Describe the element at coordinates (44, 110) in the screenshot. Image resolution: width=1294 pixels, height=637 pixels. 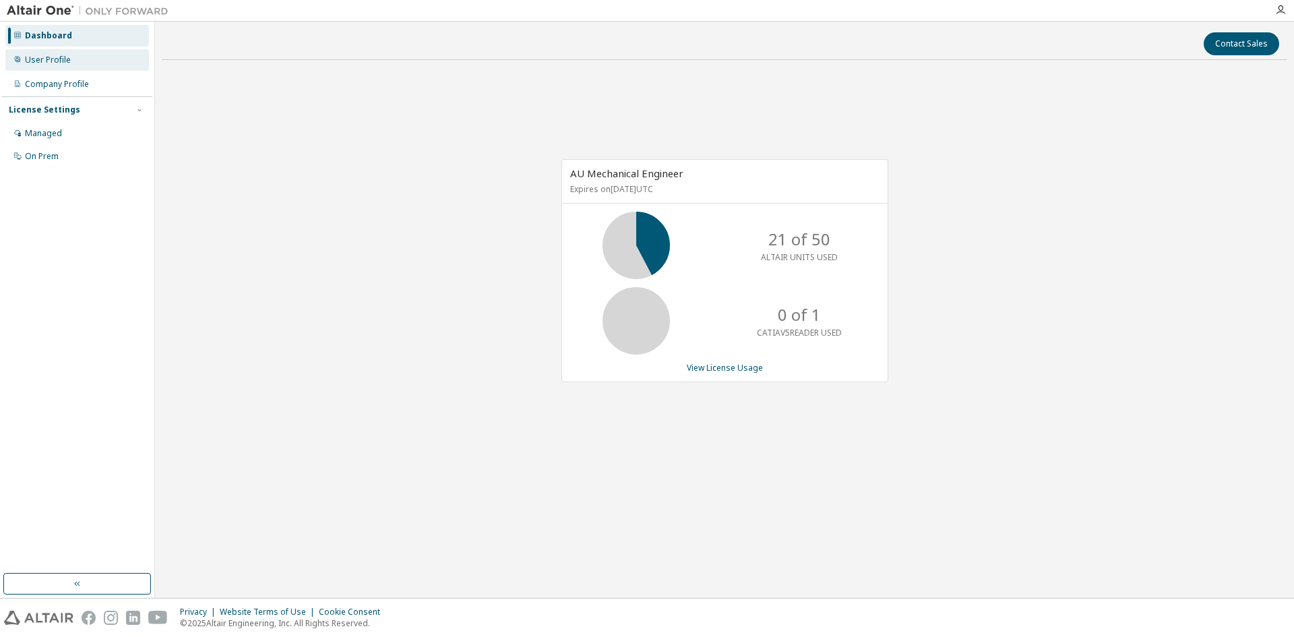
I see `div: License Settings` at that location.